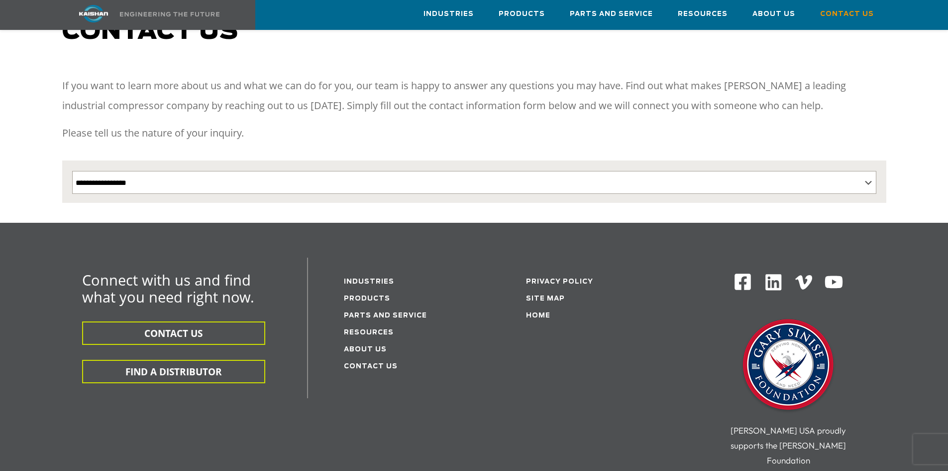  What do you see at coordinates (611, 14) in the screenshot?
I see `span: Parts and Service` at bounding box center [611, 14].